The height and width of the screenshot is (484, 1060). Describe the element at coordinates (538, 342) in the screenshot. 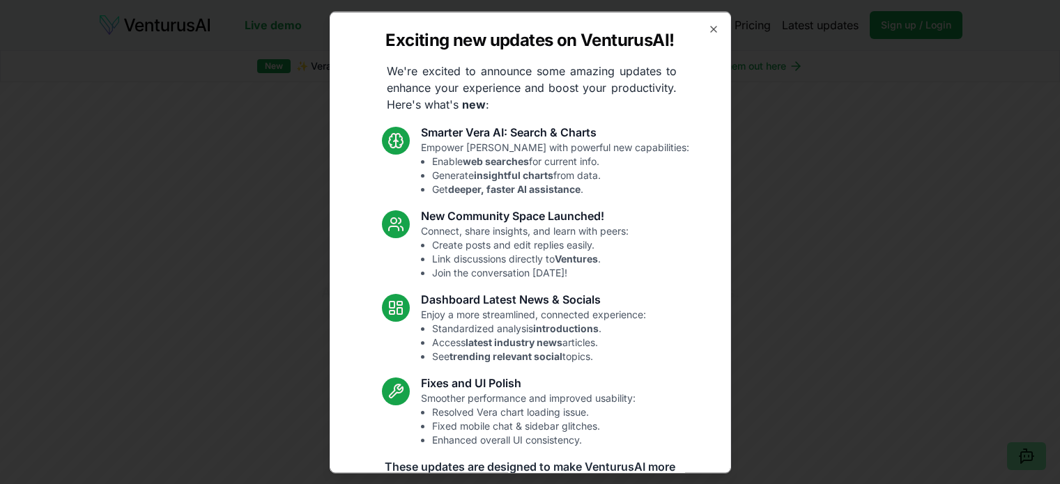

I see `li: Access articles.` at that location.